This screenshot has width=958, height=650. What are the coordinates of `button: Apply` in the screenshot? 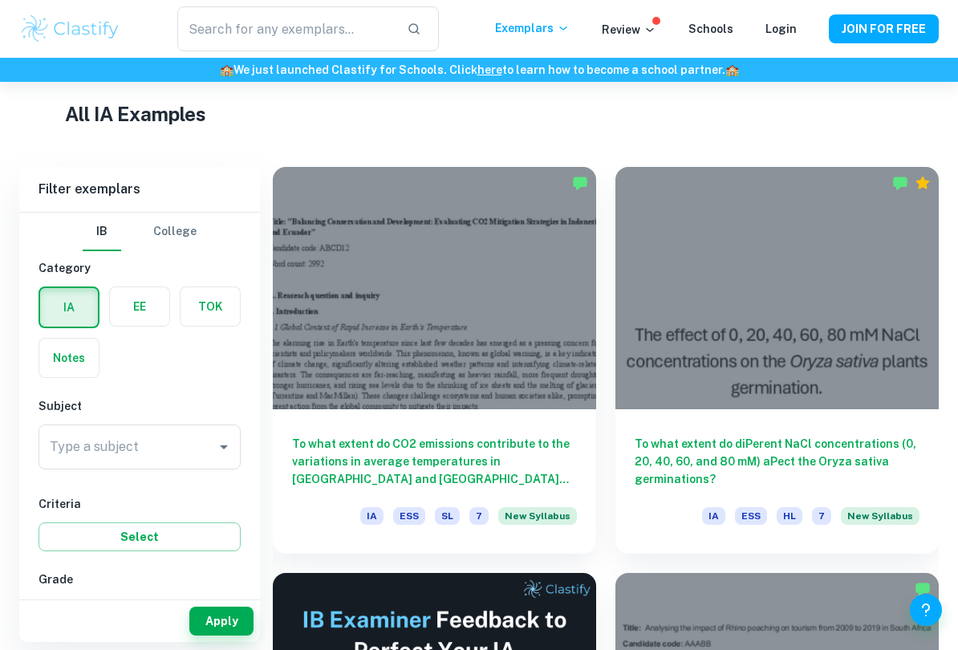 It's located at (221, 621).